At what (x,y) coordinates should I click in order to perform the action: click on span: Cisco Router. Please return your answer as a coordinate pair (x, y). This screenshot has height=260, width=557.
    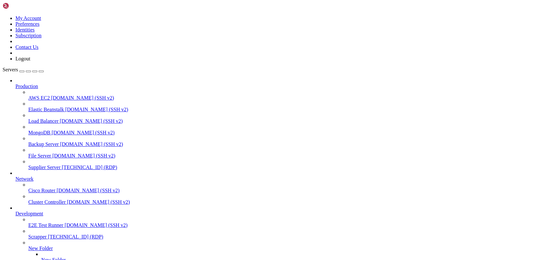
    Looking at the image, I should click on (42, 191).